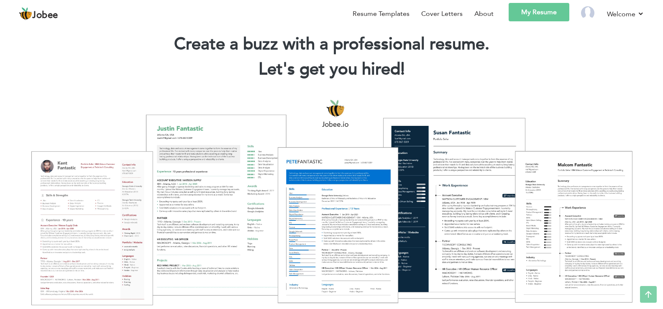 This screenshot has width=663, height=309. Describe the element at coordinates (539, 12) in the screenshot. I see `a: My Resume` at that location.